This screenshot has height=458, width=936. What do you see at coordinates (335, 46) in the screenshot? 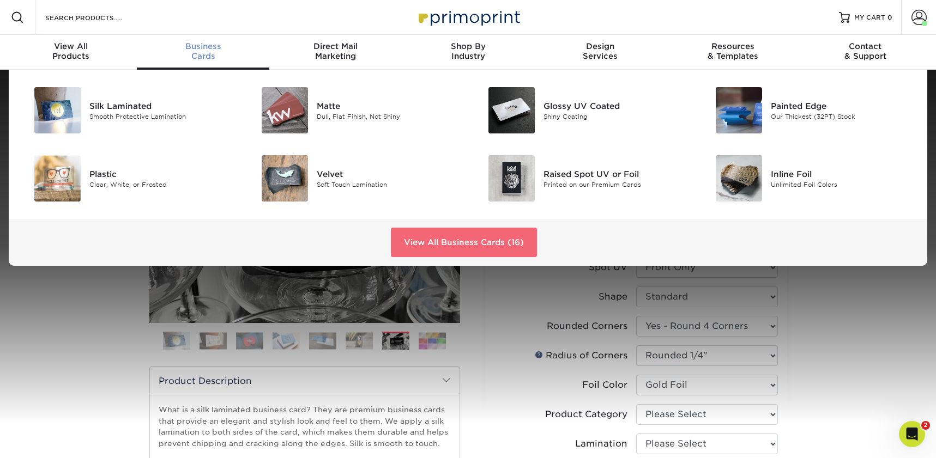
I see `span: Direct Mail` at bounding box center [335, 46].